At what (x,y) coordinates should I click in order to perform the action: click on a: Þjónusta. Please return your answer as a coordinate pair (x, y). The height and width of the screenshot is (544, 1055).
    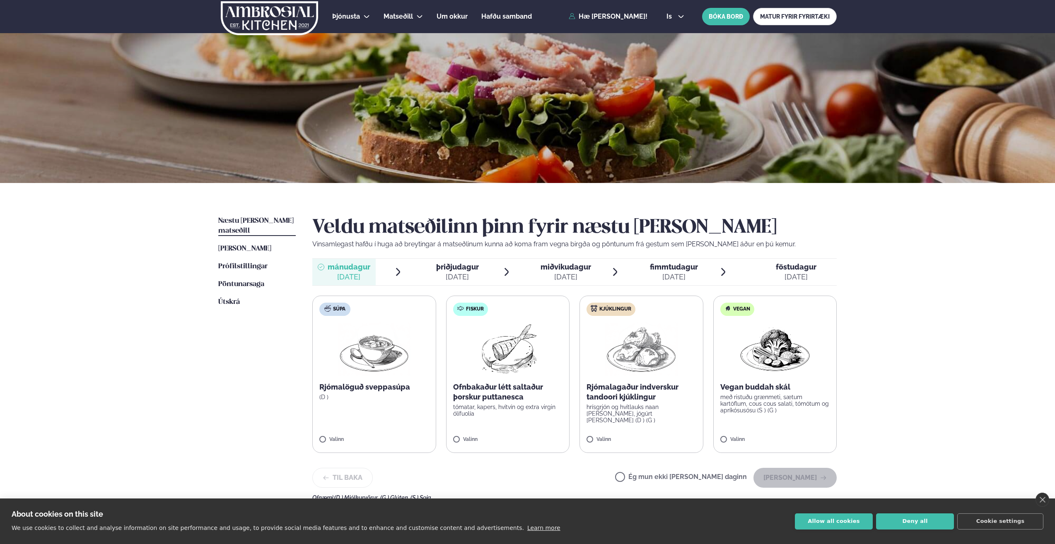
    Looking at the image, I should click on (346, 17).